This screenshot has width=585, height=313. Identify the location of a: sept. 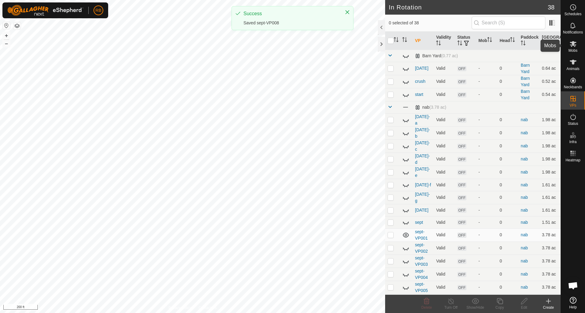
(419, 222).